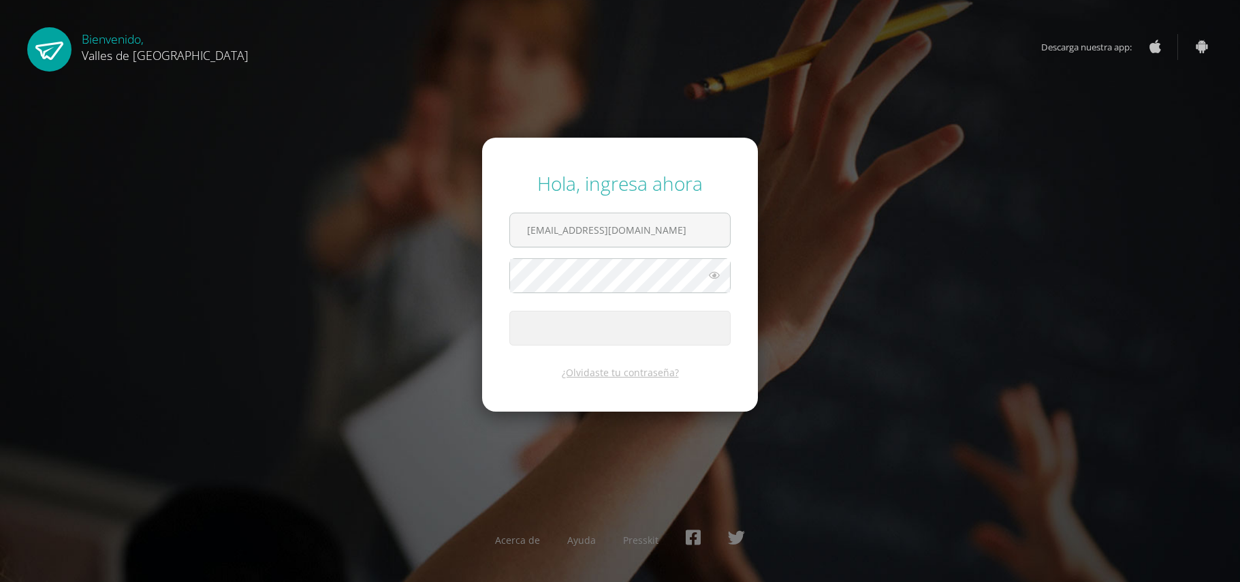 The image size is (1240, 582). I want to click on a: Acerca de, so click(518, 539).